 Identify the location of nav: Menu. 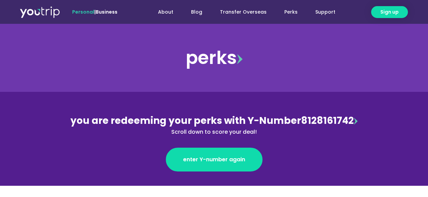
(240, 12).